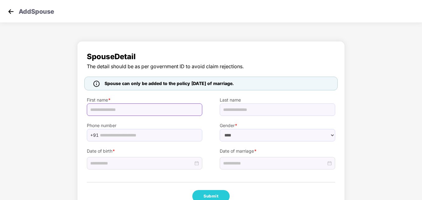  I want to click on label: Date of marriage, so click(277, 151).